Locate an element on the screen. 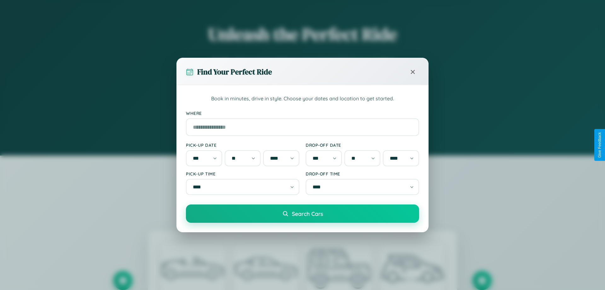  p: Book in minutes, drive in style. Choose your dates and location to get started. is located at coordinates (303, 99).